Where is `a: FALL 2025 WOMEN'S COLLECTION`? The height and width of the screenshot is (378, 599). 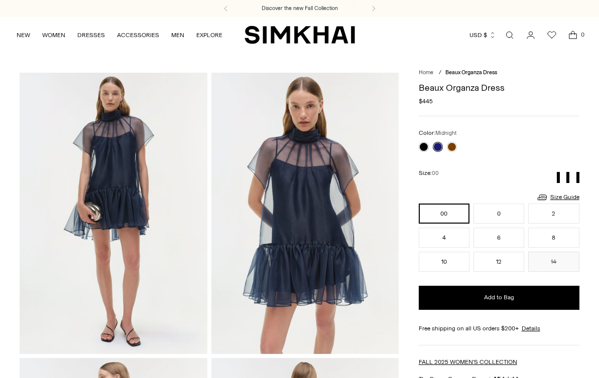 a: FALL 2025 WOMEN'S COLLECTION is located at coordinates (468, 362).